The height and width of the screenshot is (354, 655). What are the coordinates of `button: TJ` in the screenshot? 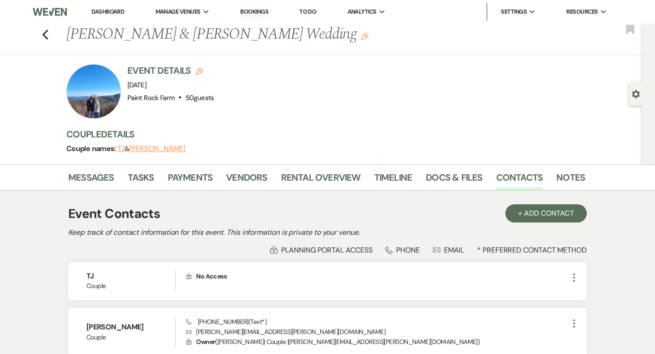 It's located at (121, 149).